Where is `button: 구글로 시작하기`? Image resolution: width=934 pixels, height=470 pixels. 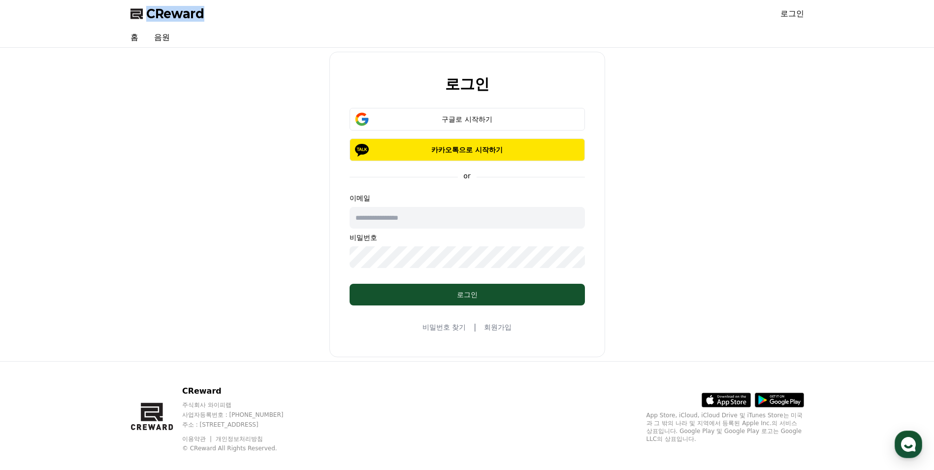 button: 구글로 시작하기 is located at coordinates (467, 119).